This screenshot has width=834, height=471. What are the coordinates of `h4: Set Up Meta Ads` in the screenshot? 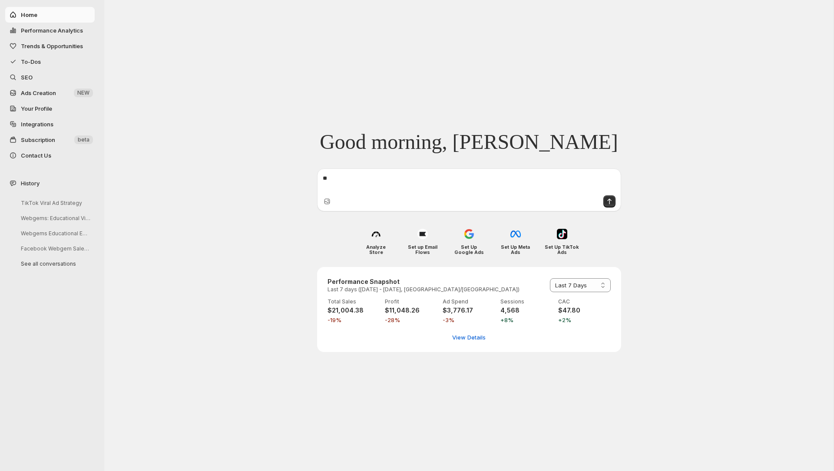 It's located at (515, 250).